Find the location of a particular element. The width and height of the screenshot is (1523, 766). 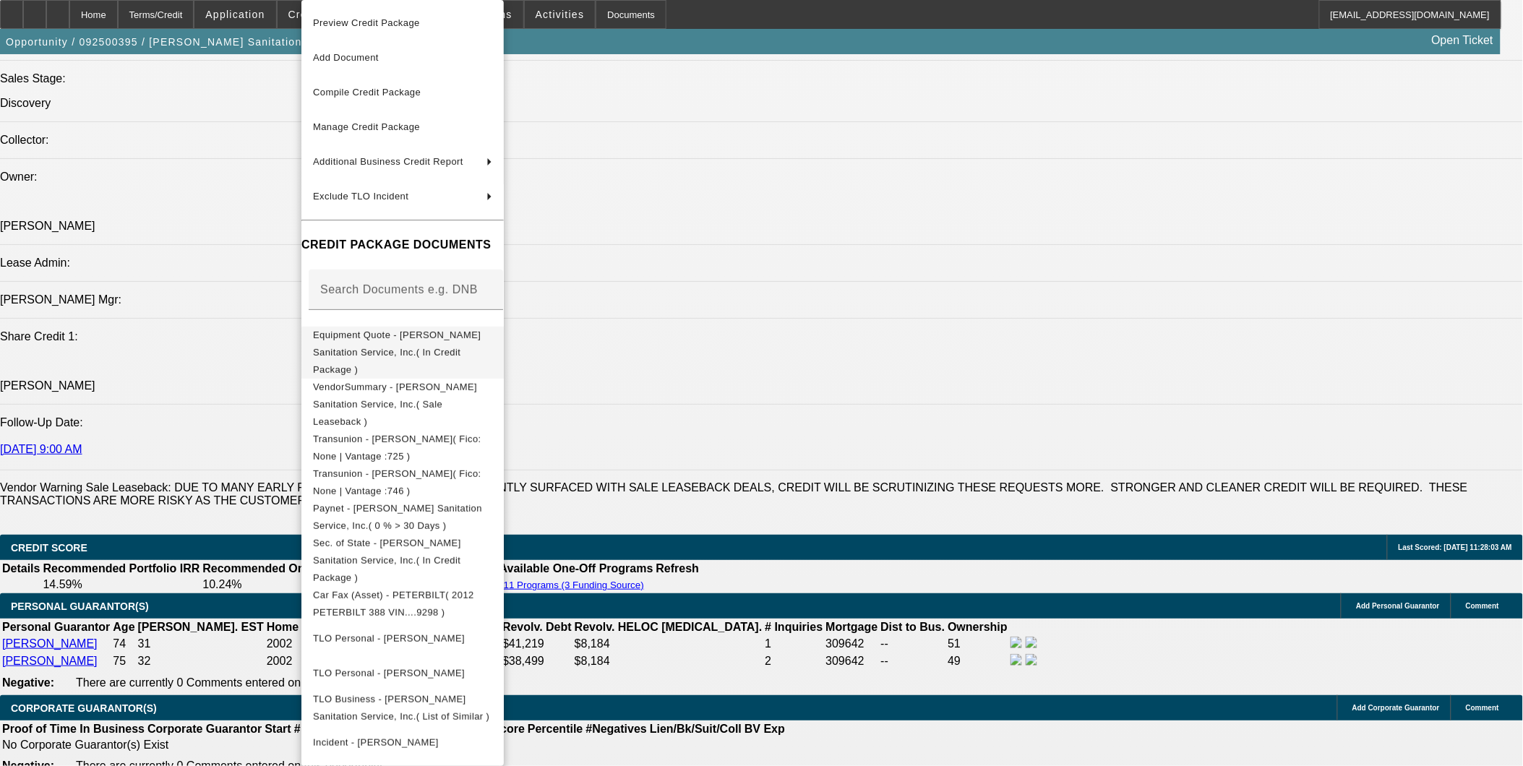

button: Sec. of State - Herring Sanitation Service, Inc.( In Credit Package ) is located at coordinates (403, 561).